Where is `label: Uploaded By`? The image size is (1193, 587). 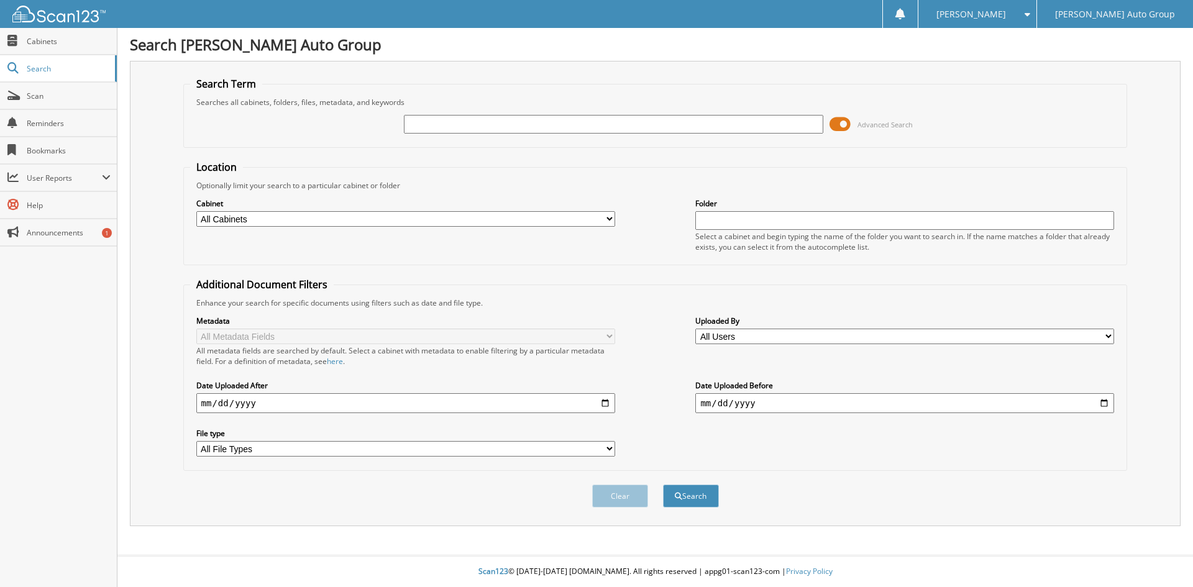 label: Uploaded By is located at coordinates (905, 321).